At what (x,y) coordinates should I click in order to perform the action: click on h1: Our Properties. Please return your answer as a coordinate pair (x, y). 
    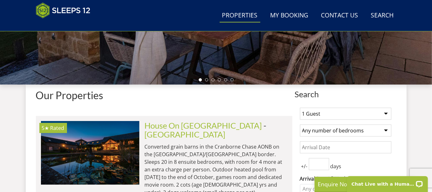
    Looking at the image, I should click on (164, 95).